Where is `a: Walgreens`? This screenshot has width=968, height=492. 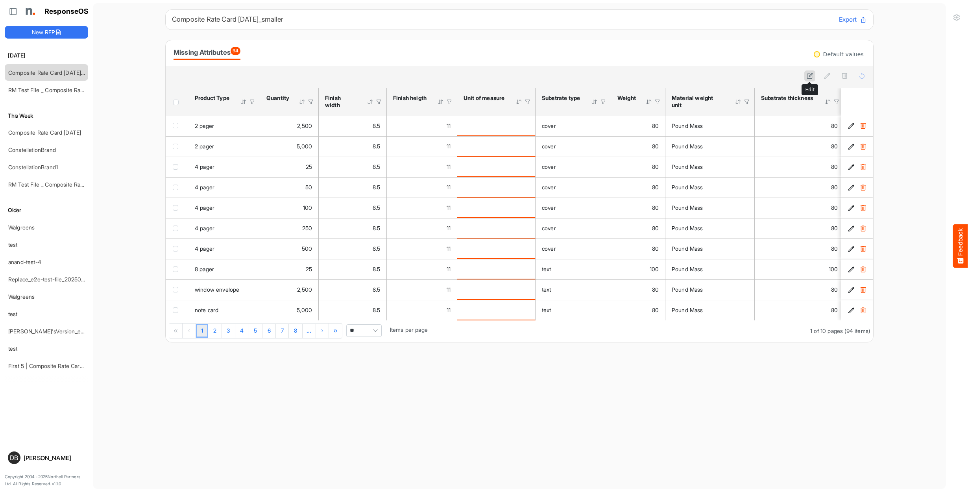 a: Walgreens is located at coordinates (21, 296).